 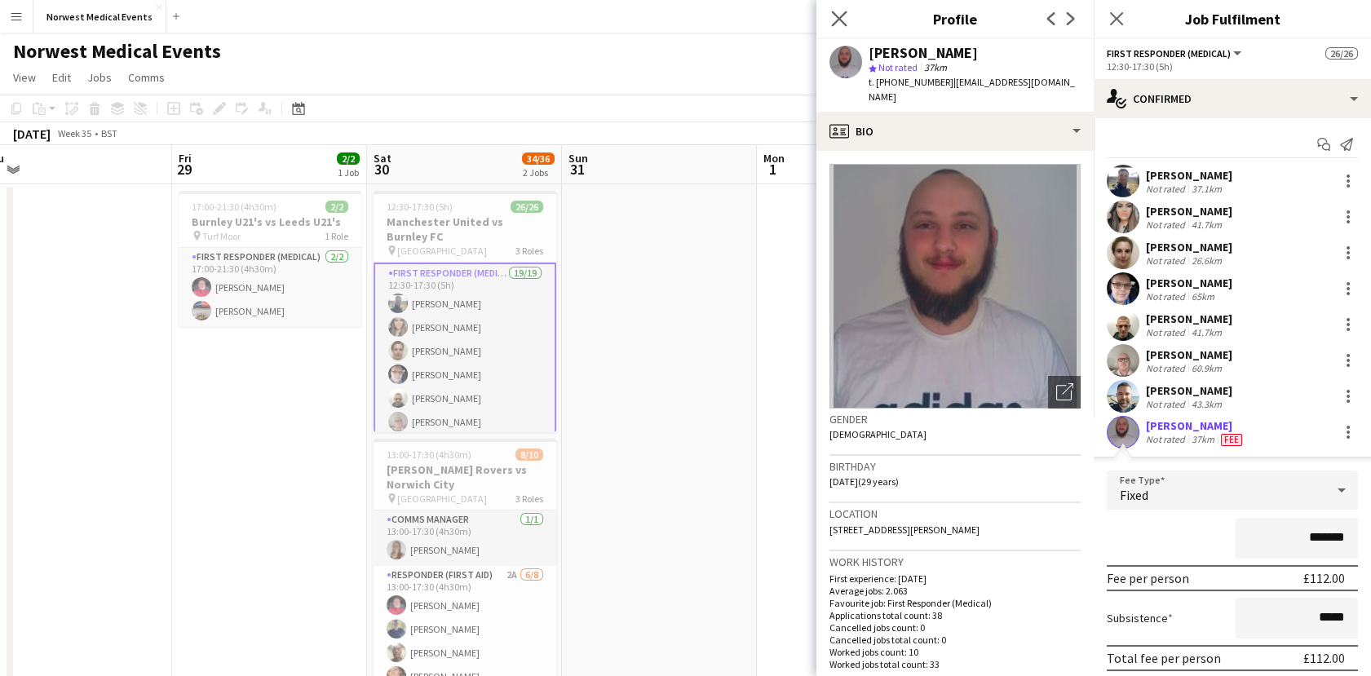 I want to click on span: Edit, so click(x=61, y=77).